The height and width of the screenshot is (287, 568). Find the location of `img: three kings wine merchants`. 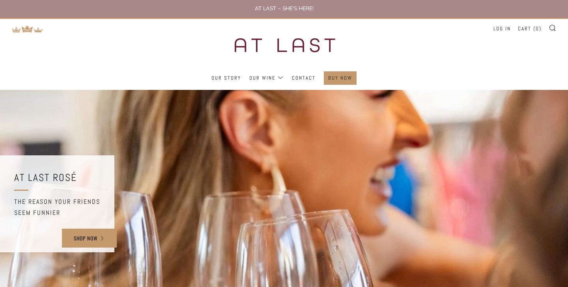

img: three kings wine merchants is located at coordinates (284, 45).